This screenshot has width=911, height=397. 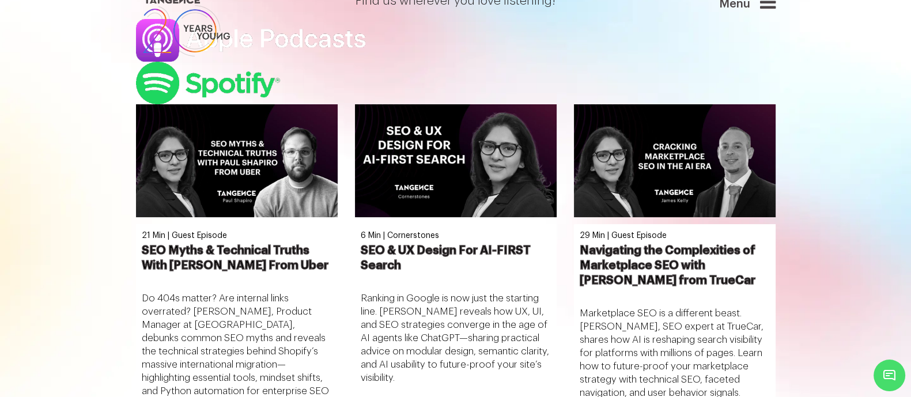 I want to click on span: 6 Min, so click(x=371, y=236).